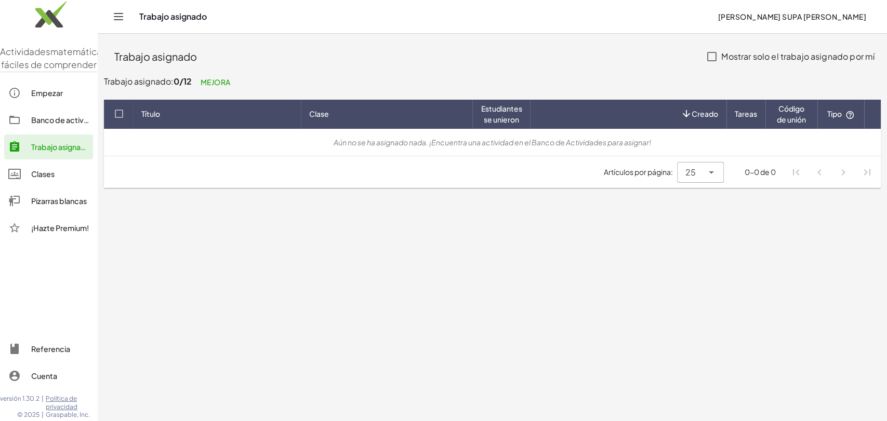 Image resolution: width=887 pixels, height=421 pixels. I want to click on font: Código de unión, so click(791, 114).